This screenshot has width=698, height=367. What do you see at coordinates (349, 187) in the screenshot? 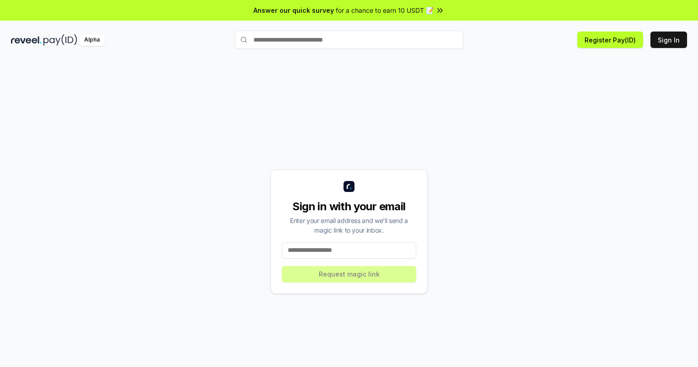
I see `img: logo_small` at bounding box center [349, 187].